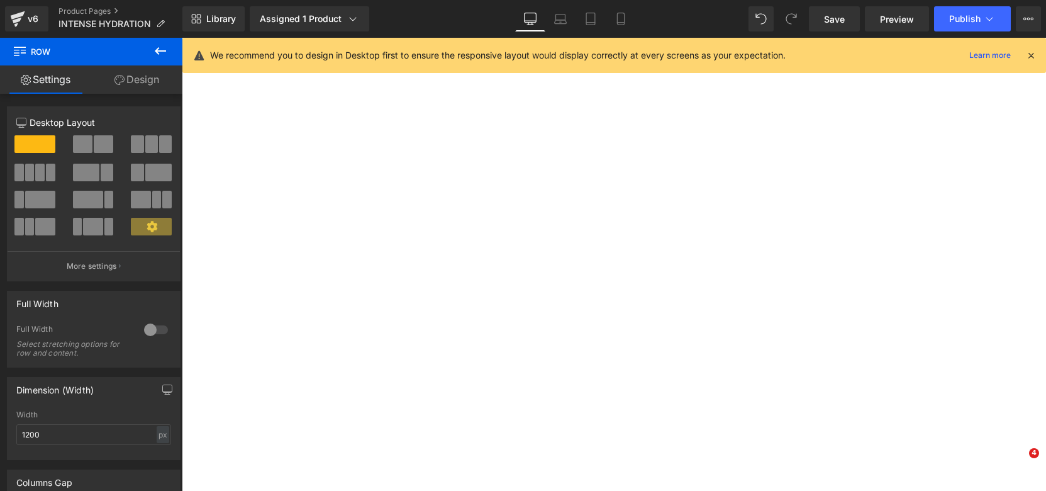 This screenshot has height=491, width=1046. I want to click on a: Learn more, so click(990, 55).